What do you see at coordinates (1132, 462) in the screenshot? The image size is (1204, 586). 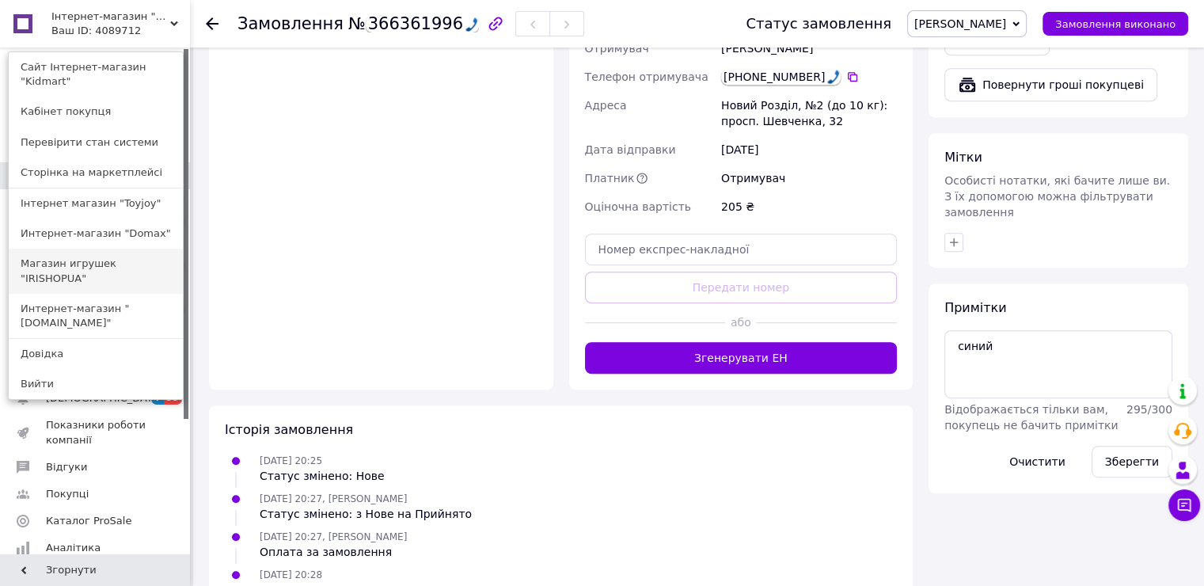 I see `button: Зберегти` at bounding box center [1132, 462].